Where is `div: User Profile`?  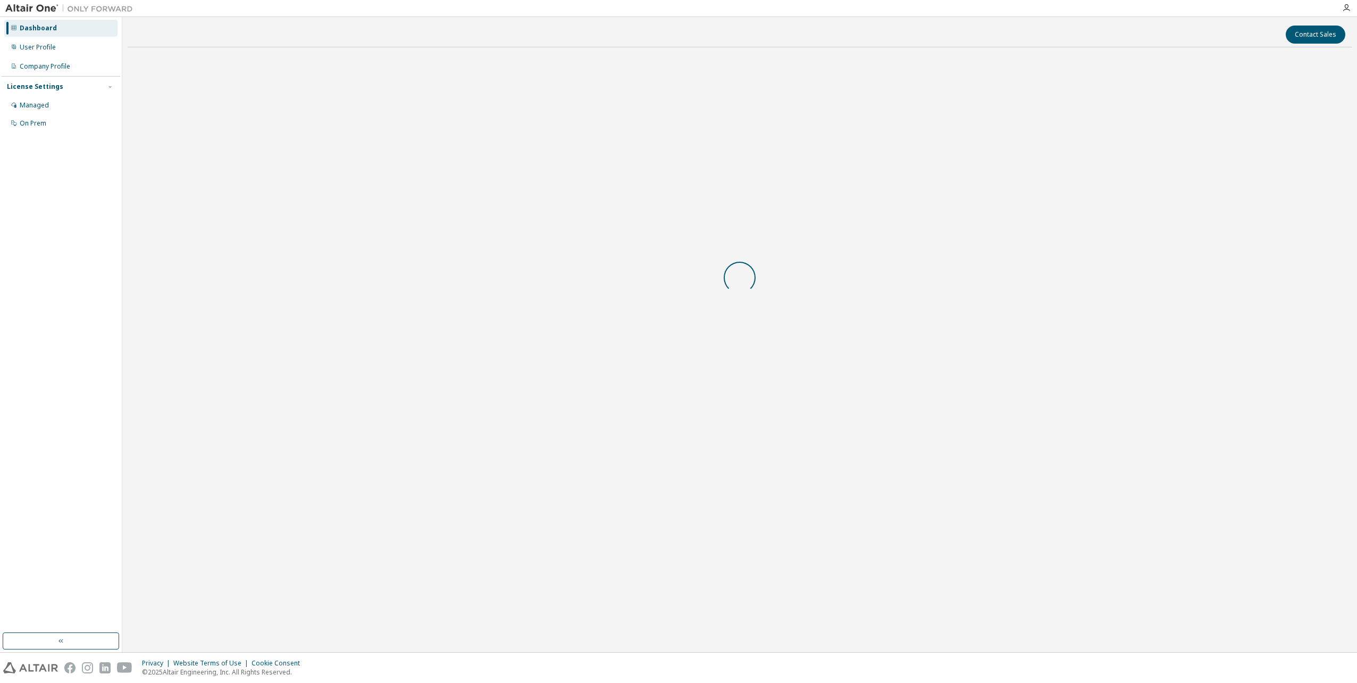 div: User Profile is located at coordinates (38, 47).